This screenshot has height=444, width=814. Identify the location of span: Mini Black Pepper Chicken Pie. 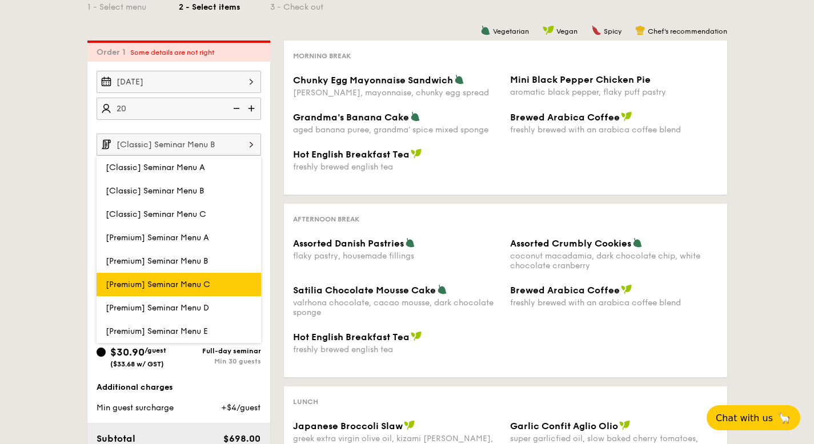
(580, 79).